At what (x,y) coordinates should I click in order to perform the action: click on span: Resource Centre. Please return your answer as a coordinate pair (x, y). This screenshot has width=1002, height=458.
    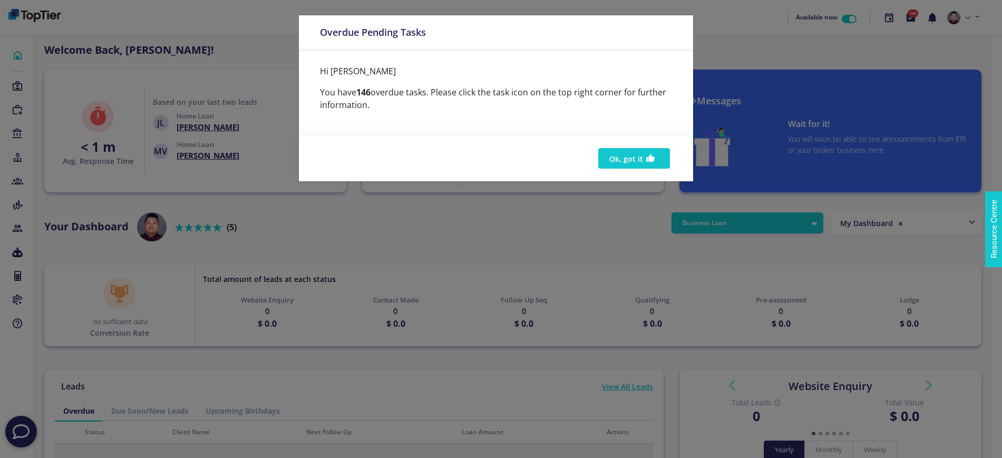
    Looking at the image, I should click on (38, 9).